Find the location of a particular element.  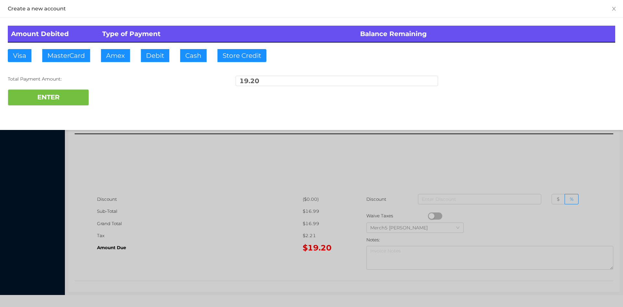

i: icon: close is located at coordinates (614, 9).